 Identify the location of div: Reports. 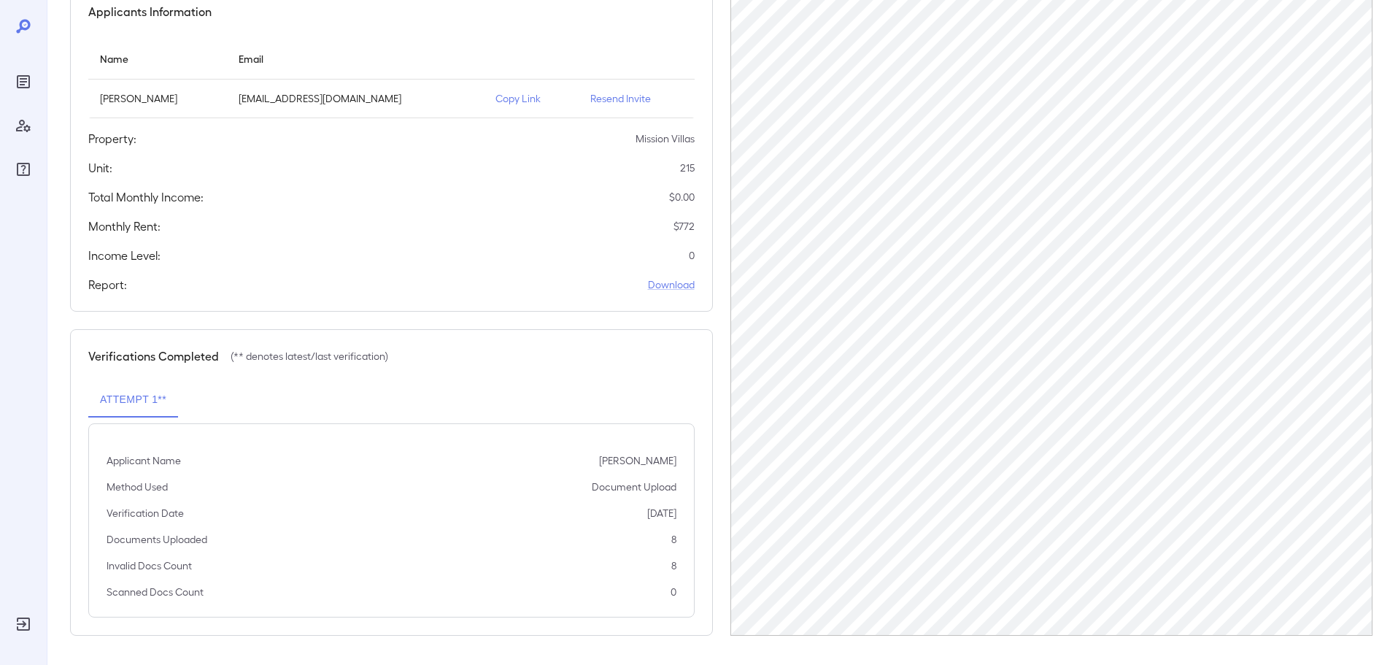
(23, 82).